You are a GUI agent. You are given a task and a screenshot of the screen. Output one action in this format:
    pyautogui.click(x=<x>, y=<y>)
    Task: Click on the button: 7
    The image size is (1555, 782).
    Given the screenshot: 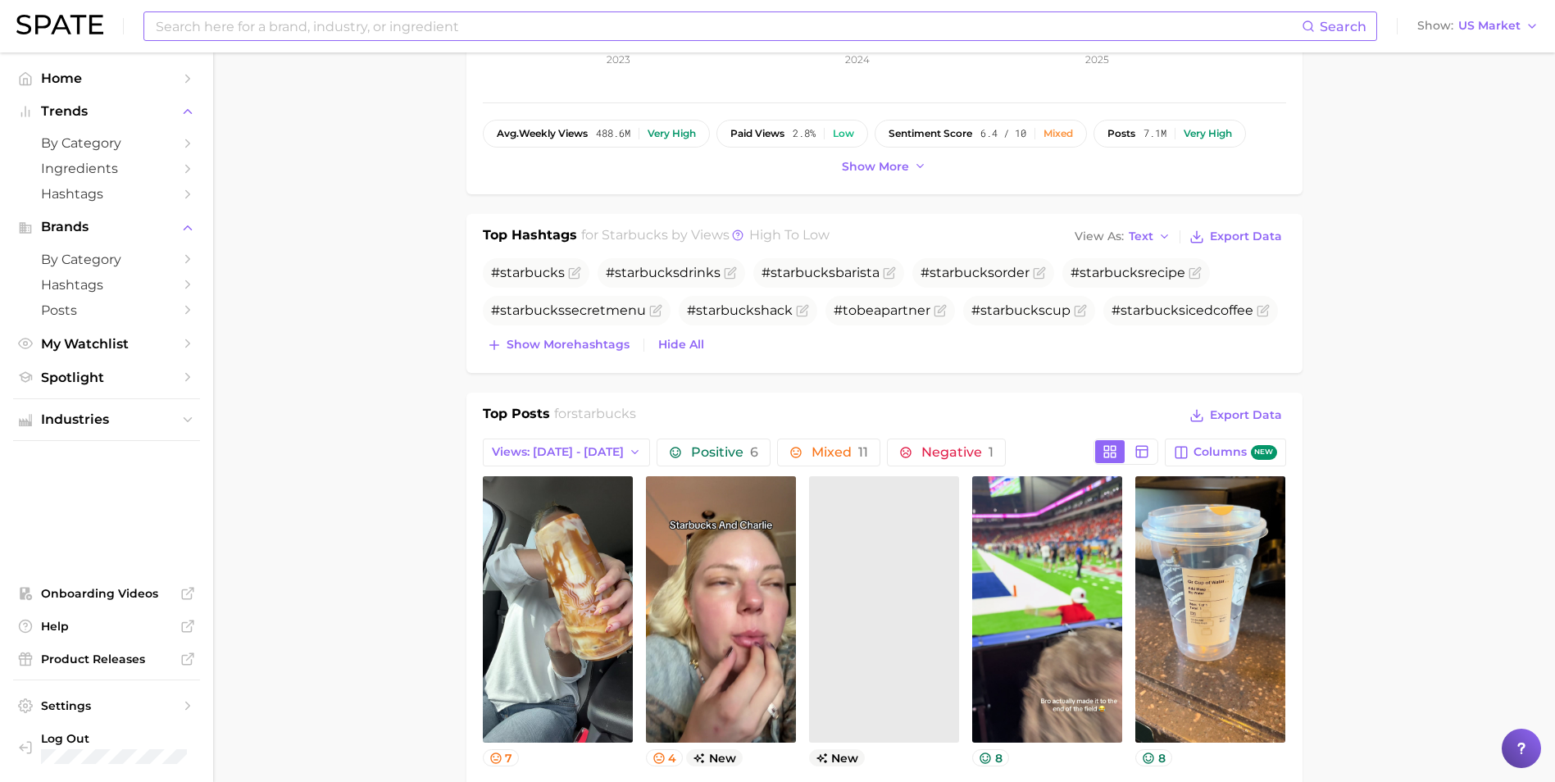 What is the action you would take?
    pyautogui.click(x=501, y=757)
    